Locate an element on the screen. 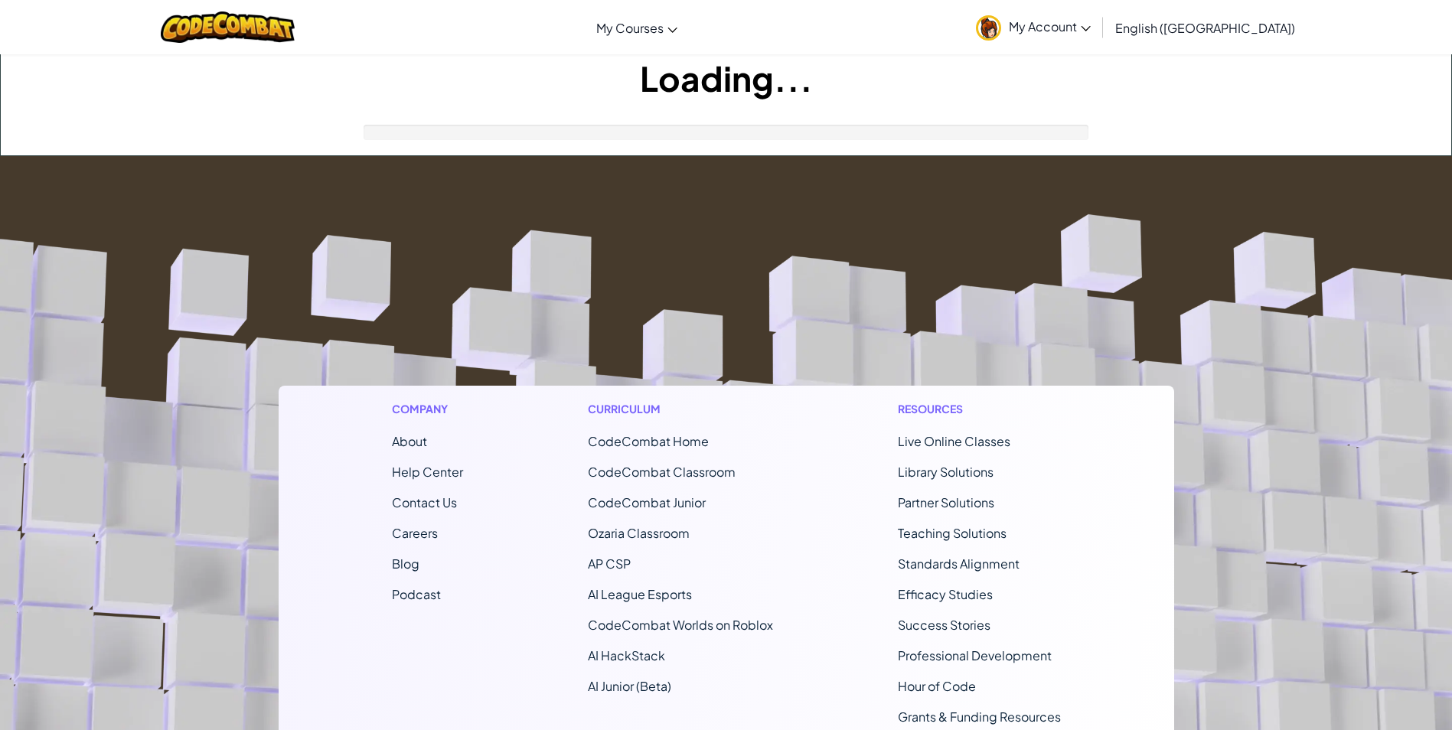  a: Grants & Funding Resources is located at coordinates (979, 716).